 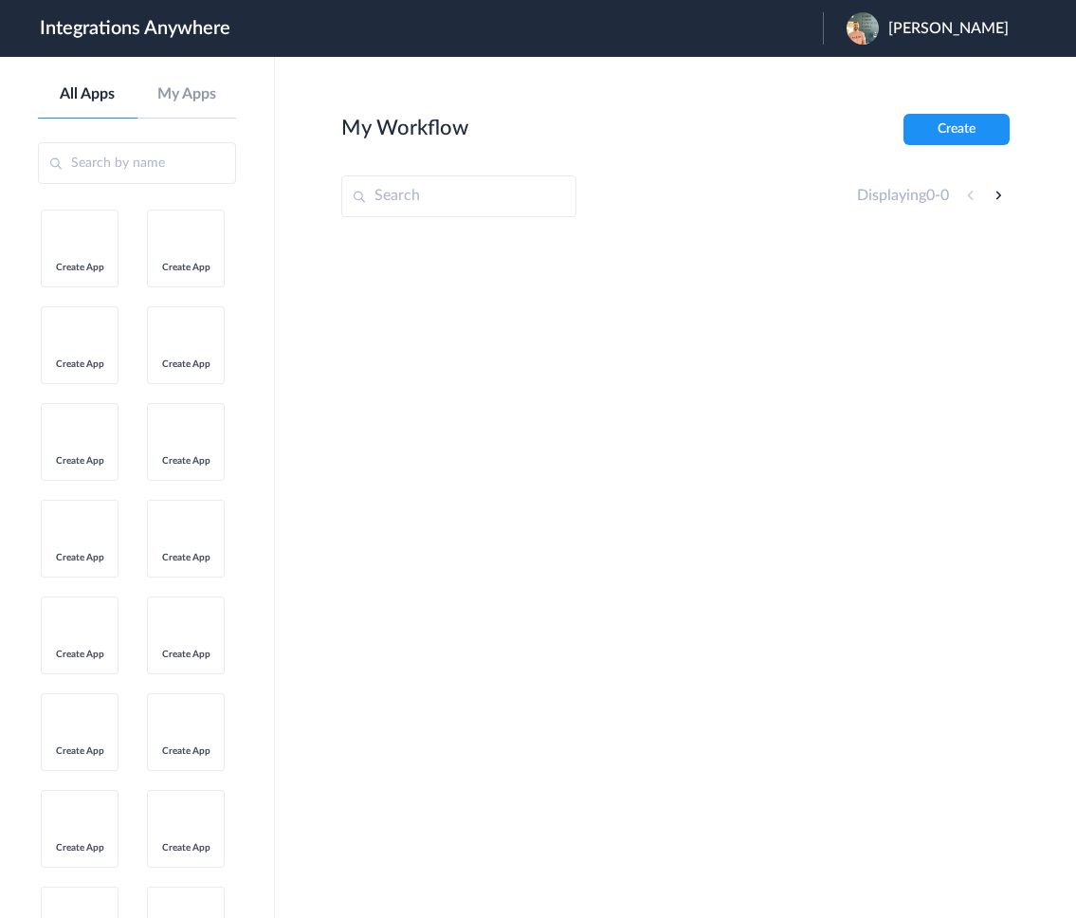 I want to click on h2: My Workflow, so click(x=405, y=128).